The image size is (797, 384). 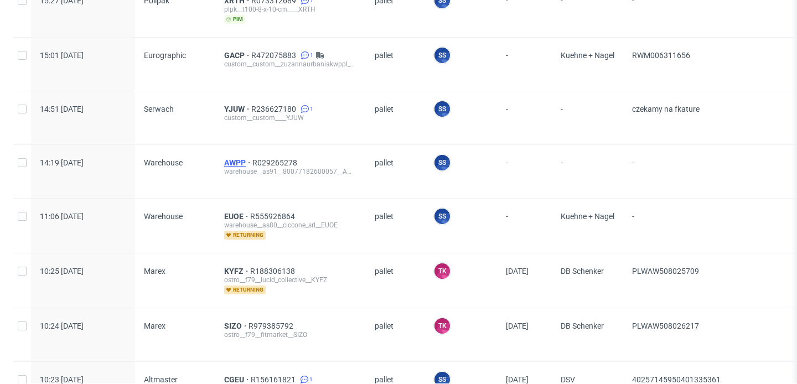 I want to click on span: SIZO, so click(x=236, y=326).